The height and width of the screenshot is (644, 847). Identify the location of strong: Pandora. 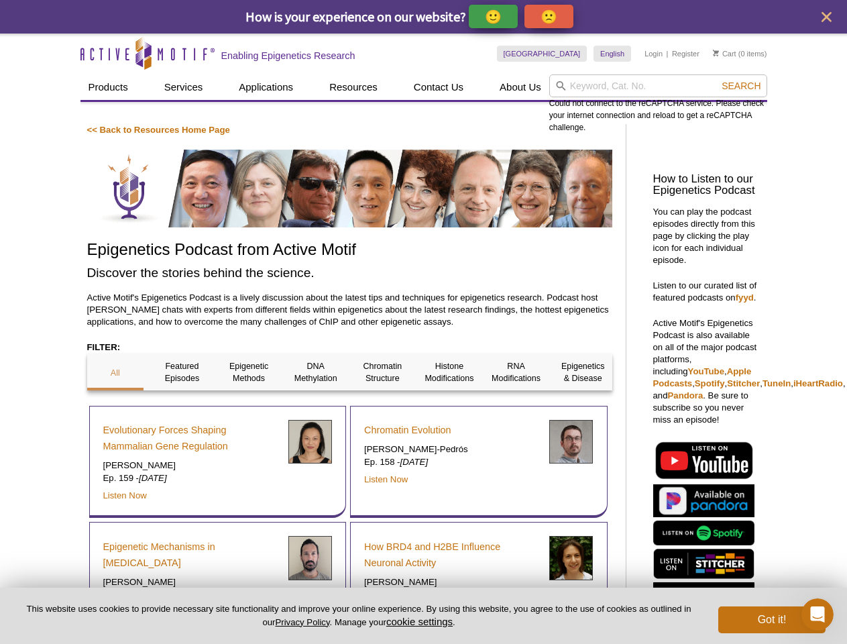
(685, 395).